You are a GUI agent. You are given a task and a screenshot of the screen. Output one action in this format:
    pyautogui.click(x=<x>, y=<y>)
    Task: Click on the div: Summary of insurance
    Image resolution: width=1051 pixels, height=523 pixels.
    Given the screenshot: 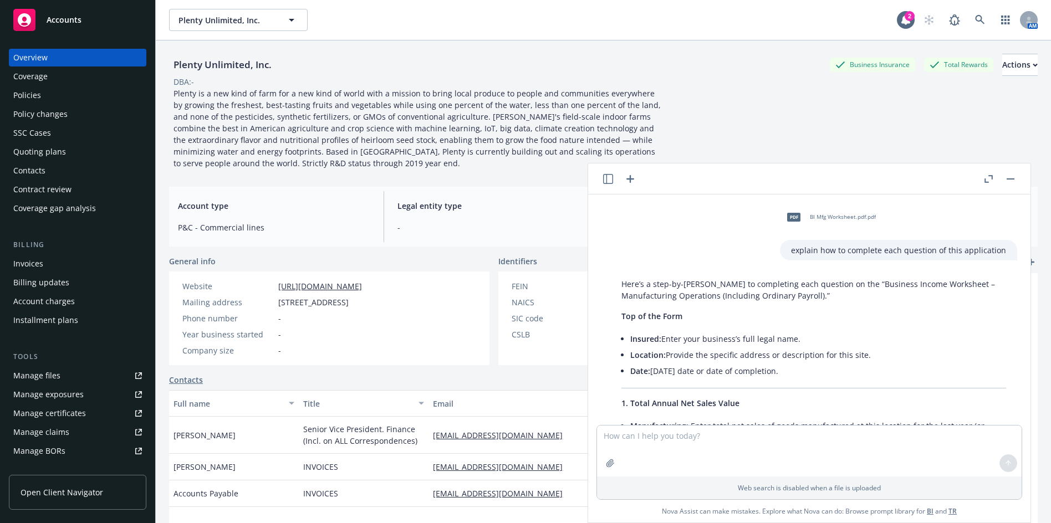 What is the action you would take?
    pyautogui.click(x=55, y=470)
    